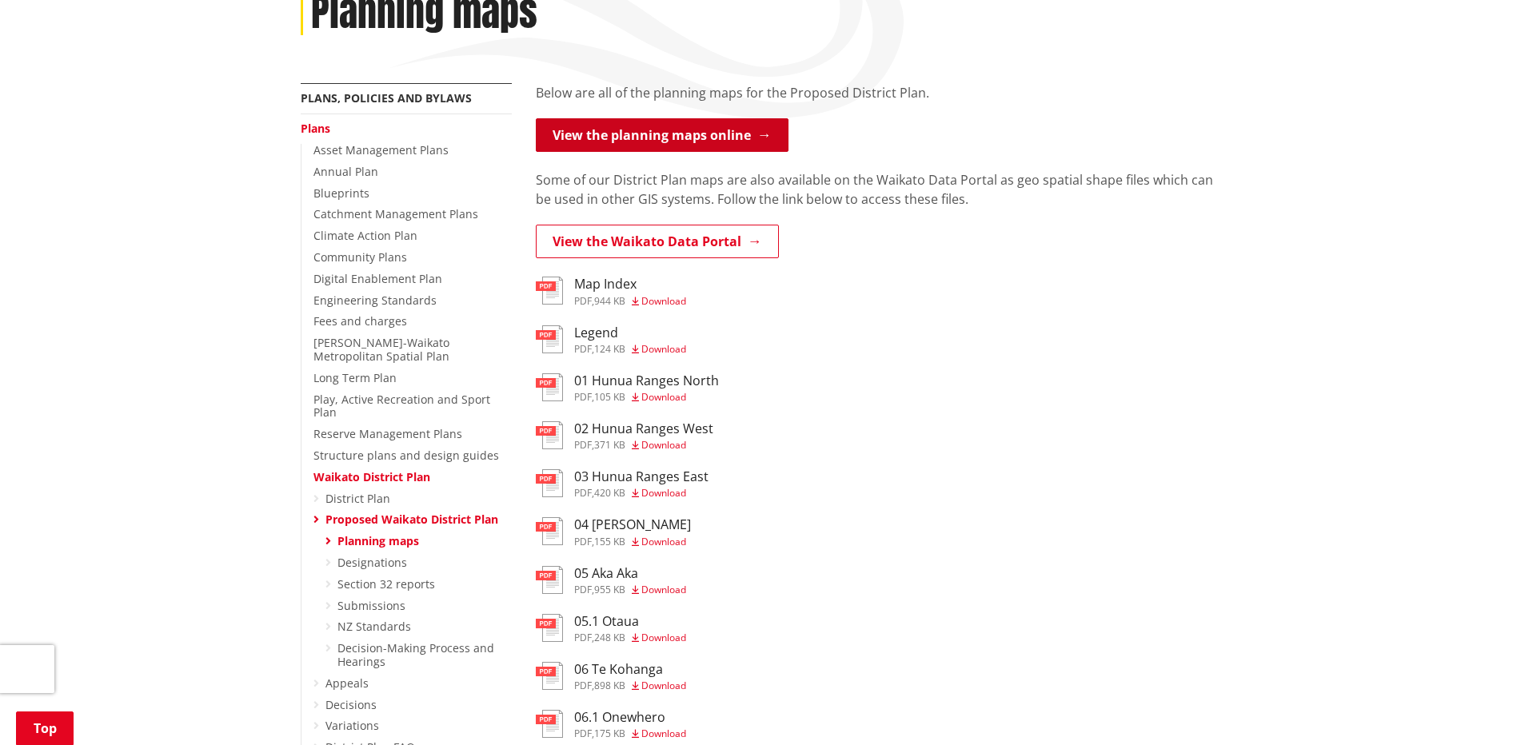  Describe the element at coordinates (374, 626) in the screenshot. I see `a: NZ Standards` at that location.